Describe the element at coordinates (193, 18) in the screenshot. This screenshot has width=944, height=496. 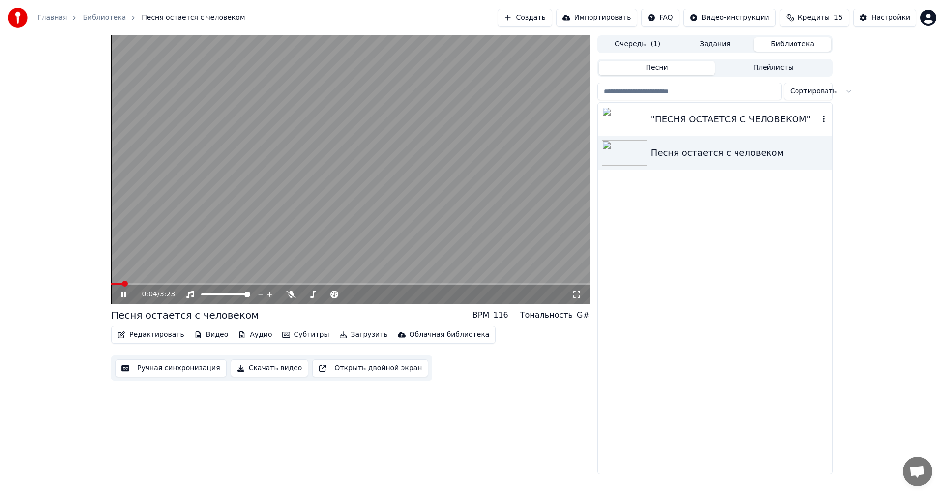
I see `span: Песня остается с человеком` at that location.